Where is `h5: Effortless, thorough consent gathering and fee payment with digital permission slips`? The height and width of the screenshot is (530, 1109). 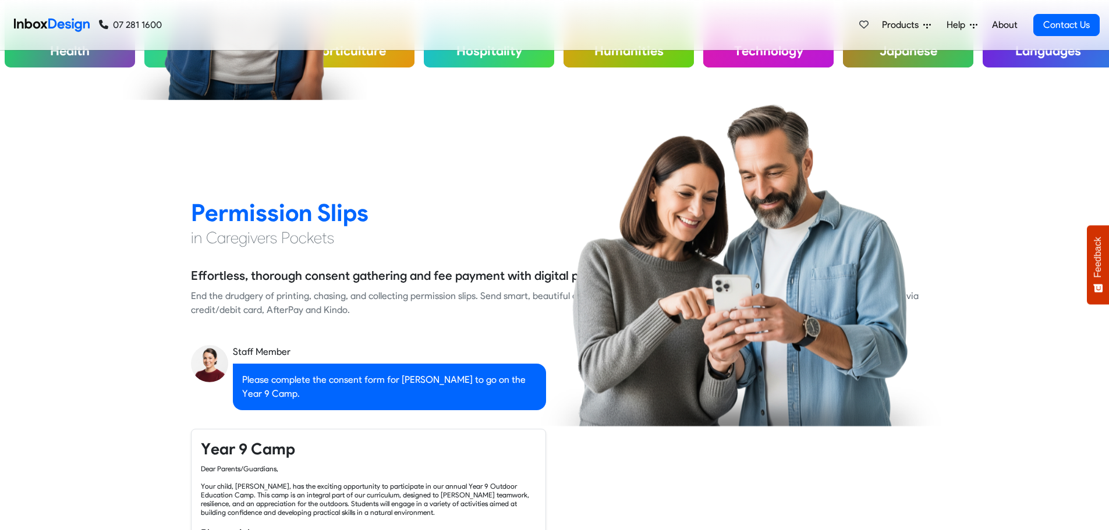
h5: Effortless, thorough consent gathering and fee payment with digital permission slips is located at coordinates (425, 276).